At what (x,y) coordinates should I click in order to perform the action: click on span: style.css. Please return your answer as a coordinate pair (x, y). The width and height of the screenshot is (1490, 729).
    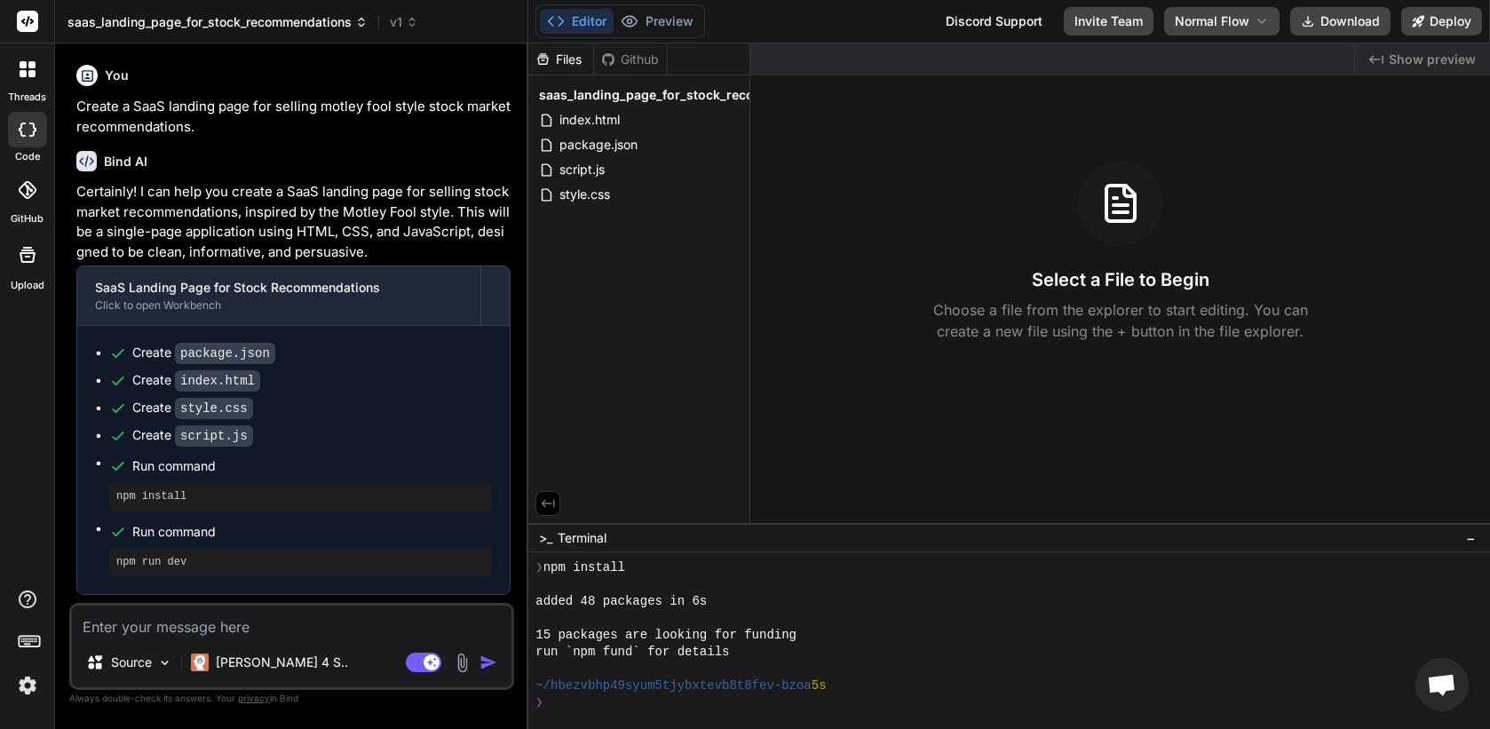
    Looking at the image, I should click on (584, 194).